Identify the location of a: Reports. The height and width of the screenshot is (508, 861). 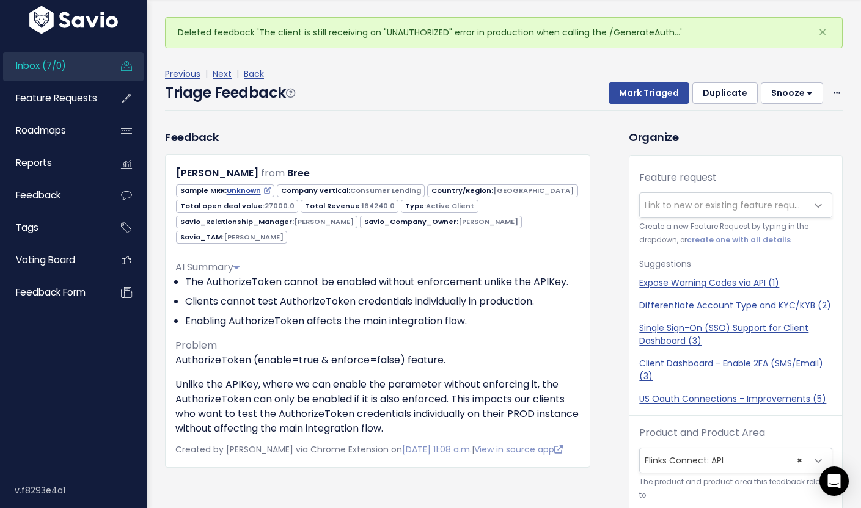
(52, 163).